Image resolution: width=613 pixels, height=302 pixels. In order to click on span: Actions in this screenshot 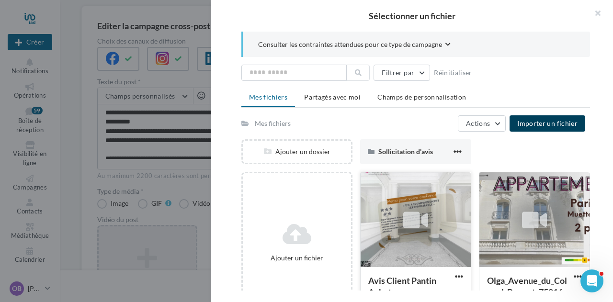, I will do `click(478, 123)`.